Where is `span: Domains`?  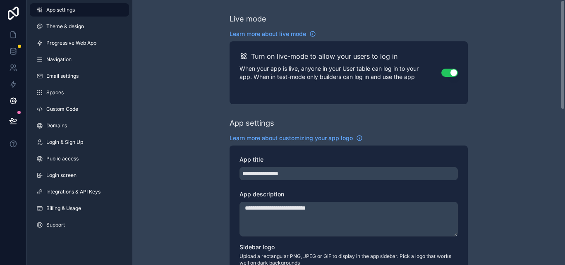
span: Domains is located at coordinates (57, 126).